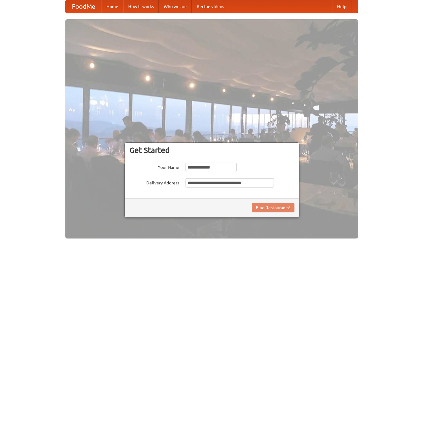 The height and width of the screenshot is (440, 423). I want to click on a: Who we are, so click(175, 7).